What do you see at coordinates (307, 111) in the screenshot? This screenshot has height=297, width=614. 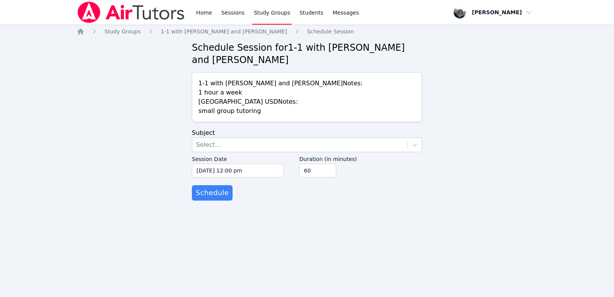 I see `p: small group tutoring` at bounding box center [307, 111].